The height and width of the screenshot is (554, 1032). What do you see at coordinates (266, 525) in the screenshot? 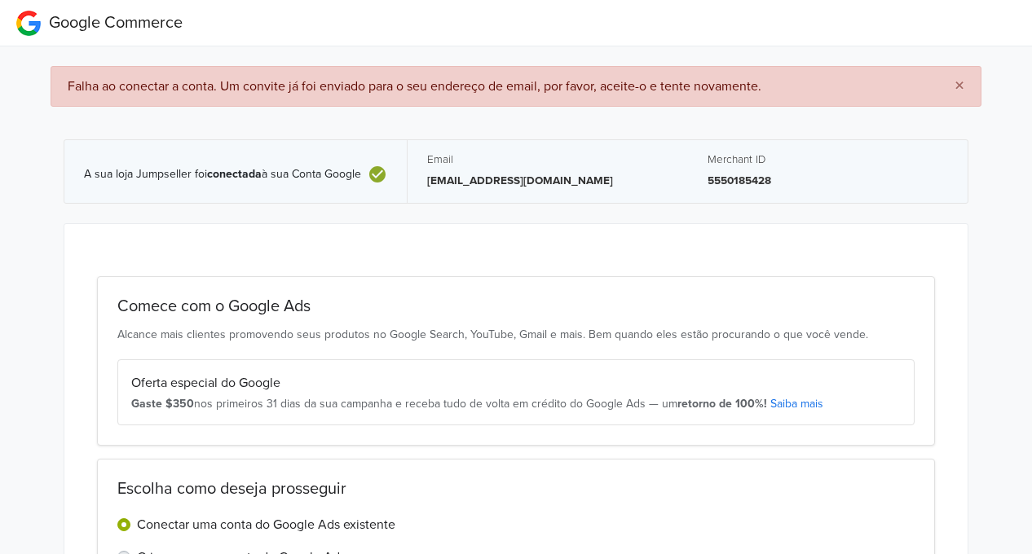
I see `label: Conectar uma conta do Google Ads existente` at bounding box center [266, 525].